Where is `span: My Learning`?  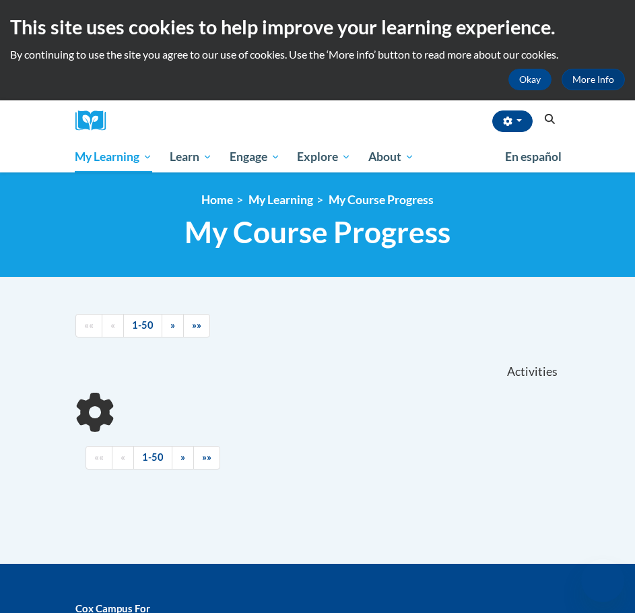 span: My Learning is located at coordinates (113, 157).